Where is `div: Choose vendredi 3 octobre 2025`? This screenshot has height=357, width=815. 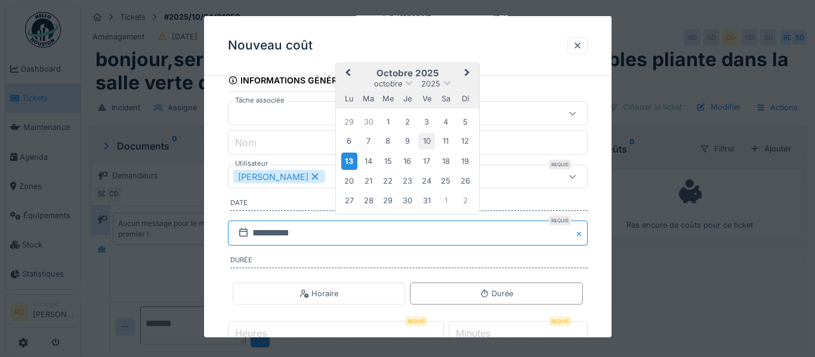
div: Choose vendredi 3 octobre 2025 is located at coordinates (426, 122).